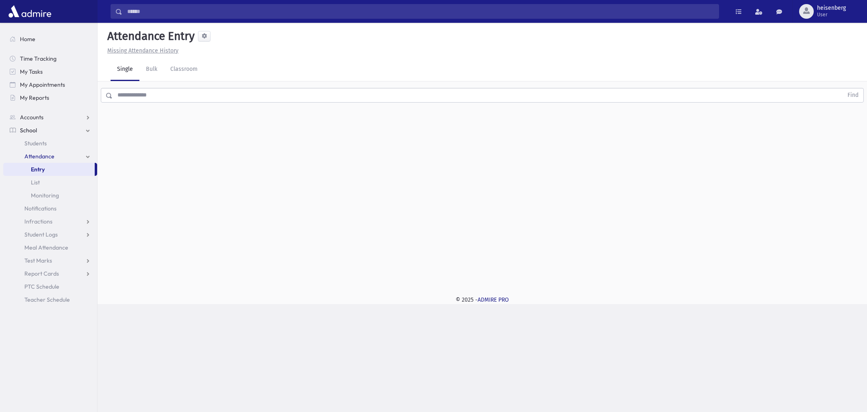  What do you see at coordinates (50, 247) in the screenshot?
I see `a: Meal Attendance` at bounding box center [50, 247].